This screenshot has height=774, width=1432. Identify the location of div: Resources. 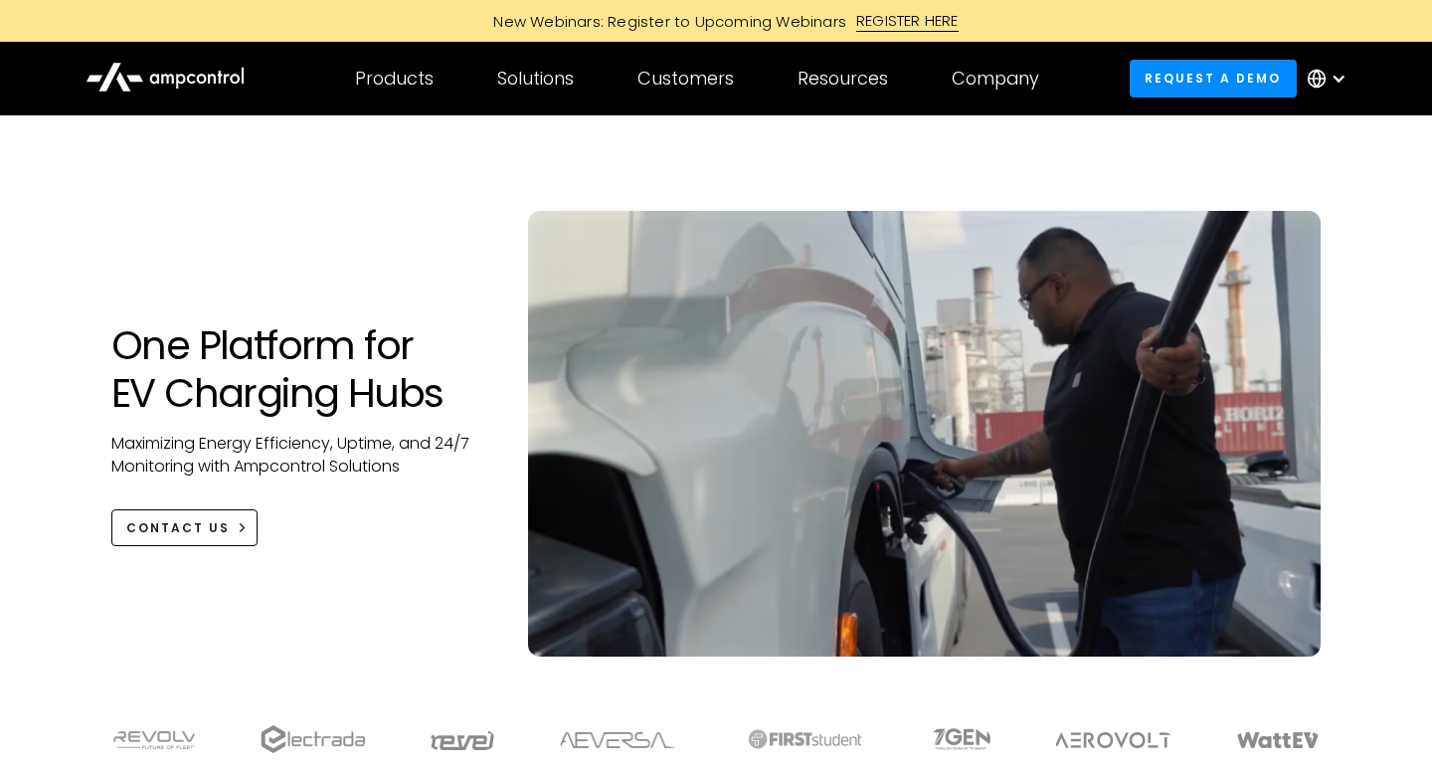
(843, 79).